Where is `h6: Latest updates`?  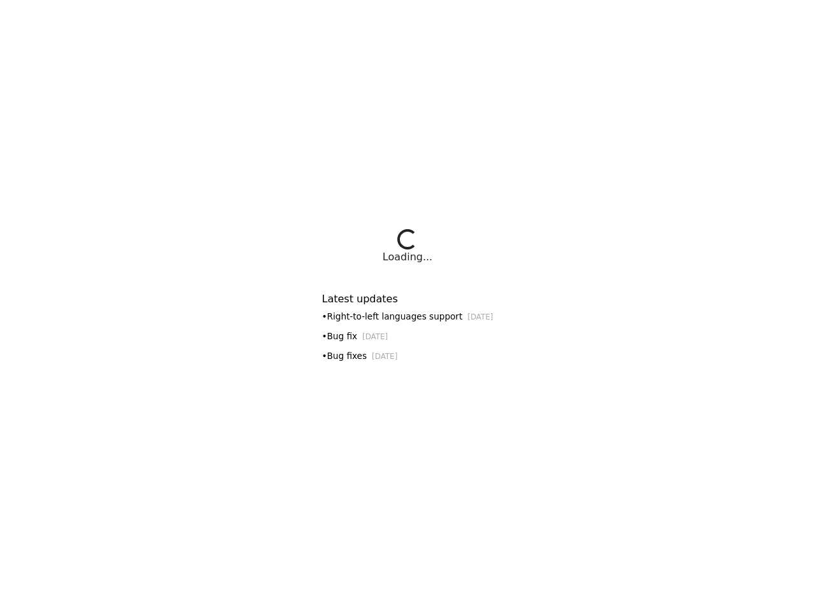 h6: Latest updates is located at coordinates (407, 298).